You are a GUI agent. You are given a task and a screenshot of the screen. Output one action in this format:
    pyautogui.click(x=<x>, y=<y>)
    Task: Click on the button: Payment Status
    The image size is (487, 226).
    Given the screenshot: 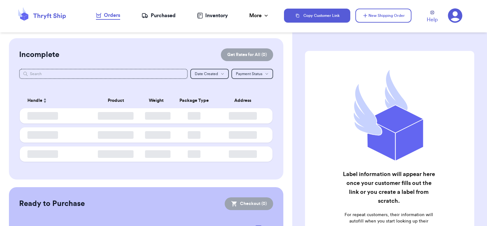 What is the action you would take?
    pyautogui.click(x=252, y=74)
    